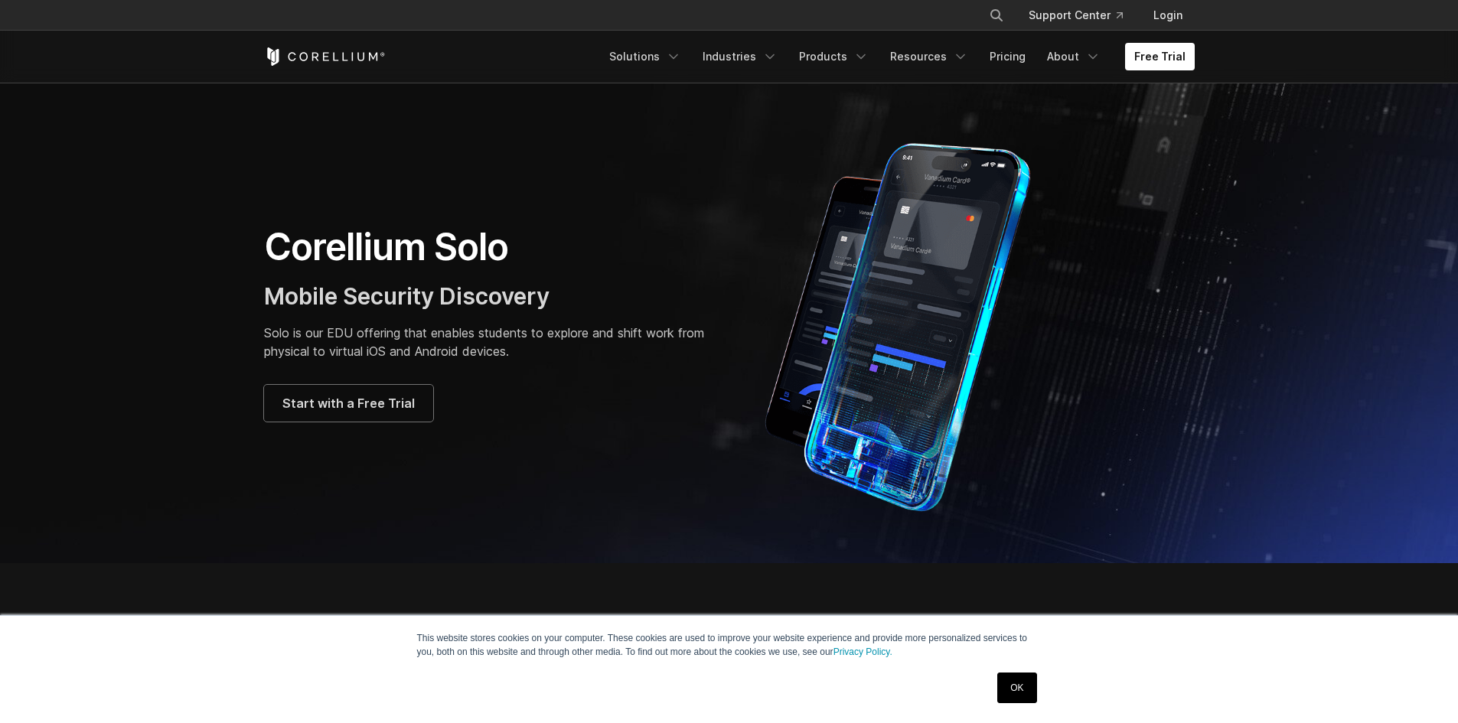 Image resolution: width=1458 pixels, height=723 pixels. I want to click on a: Privacy Policy., so click(863, 652).